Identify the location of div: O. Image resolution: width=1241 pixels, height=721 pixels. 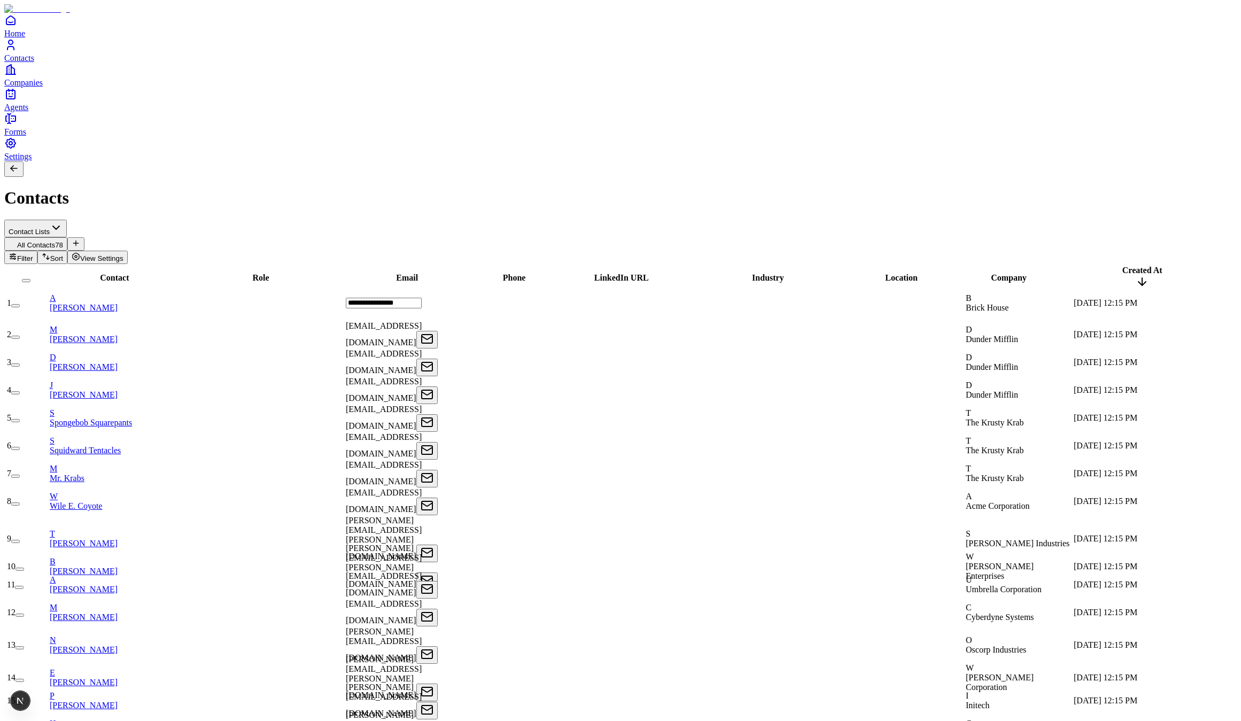
(1018, 640).